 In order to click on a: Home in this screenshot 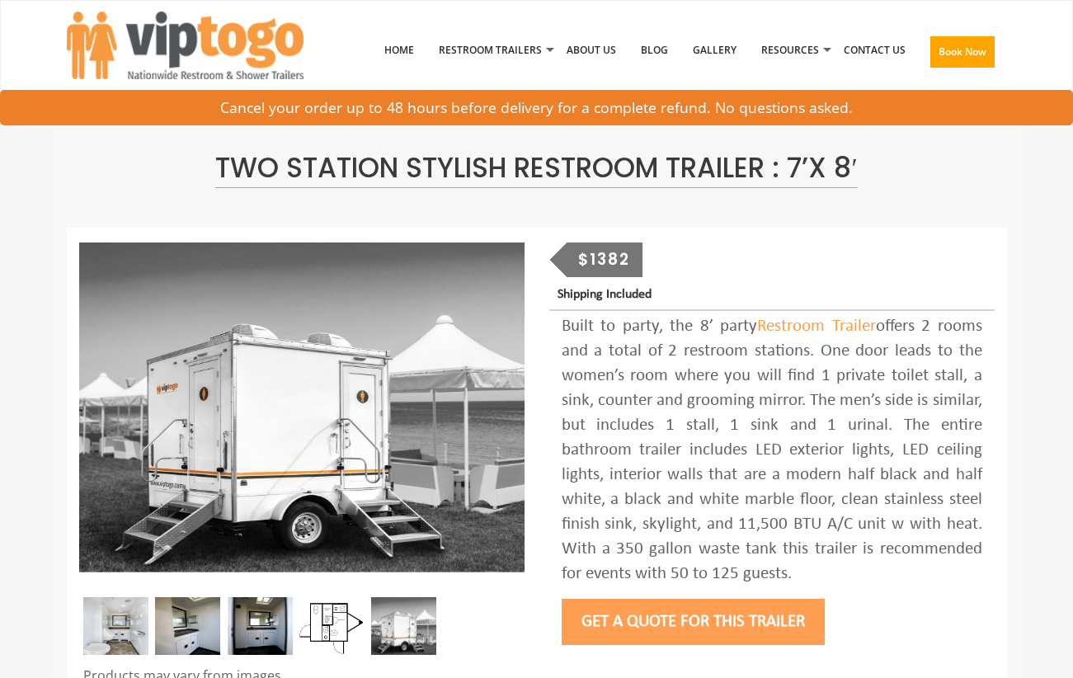, I will do `click(399, 50)`.